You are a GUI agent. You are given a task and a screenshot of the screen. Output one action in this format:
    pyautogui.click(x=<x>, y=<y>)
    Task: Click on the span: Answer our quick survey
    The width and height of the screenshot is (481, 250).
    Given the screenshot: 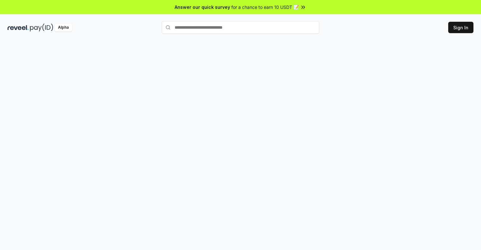 What is the action you would take?
    pyautogui.click(x=202, y=7)
    